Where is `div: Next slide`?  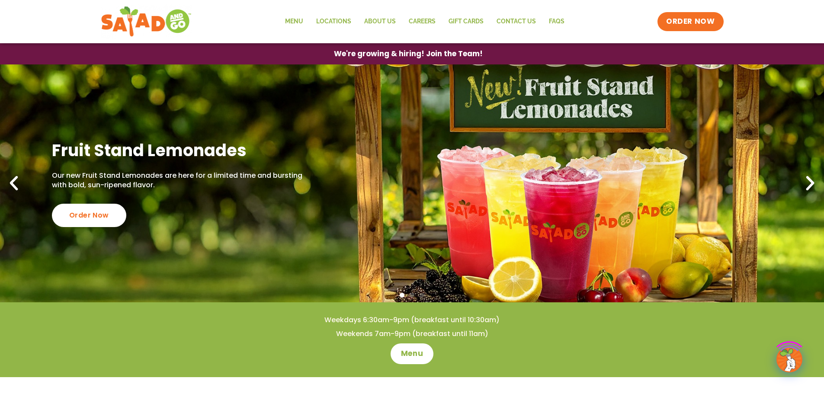
div: Next slide is located at coordinates (810, 183).